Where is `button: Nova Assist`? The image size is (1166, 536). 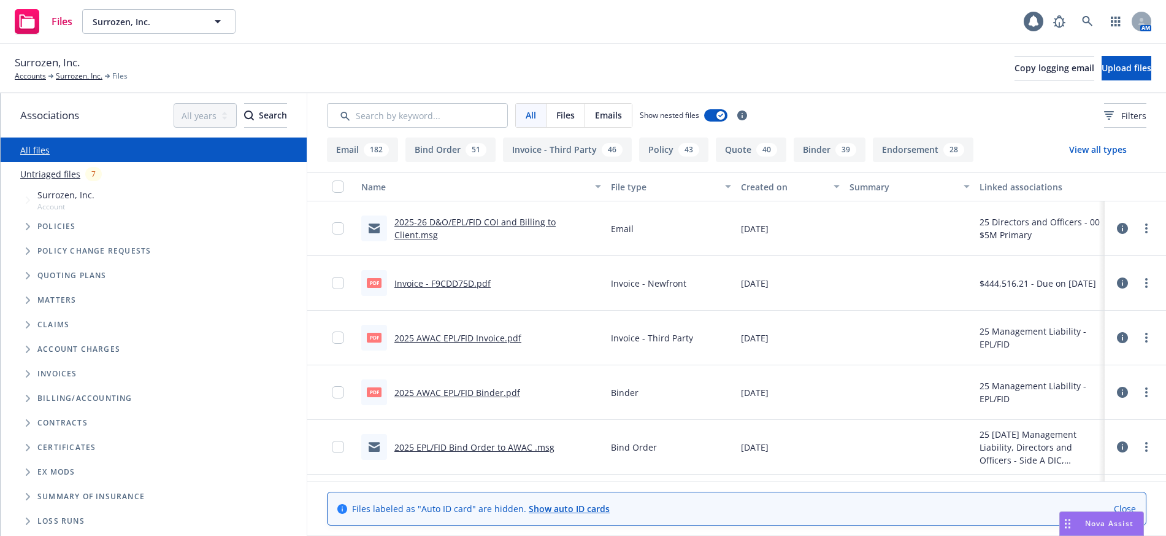
button: Nova Assist is located at coordinates (1102, 523).